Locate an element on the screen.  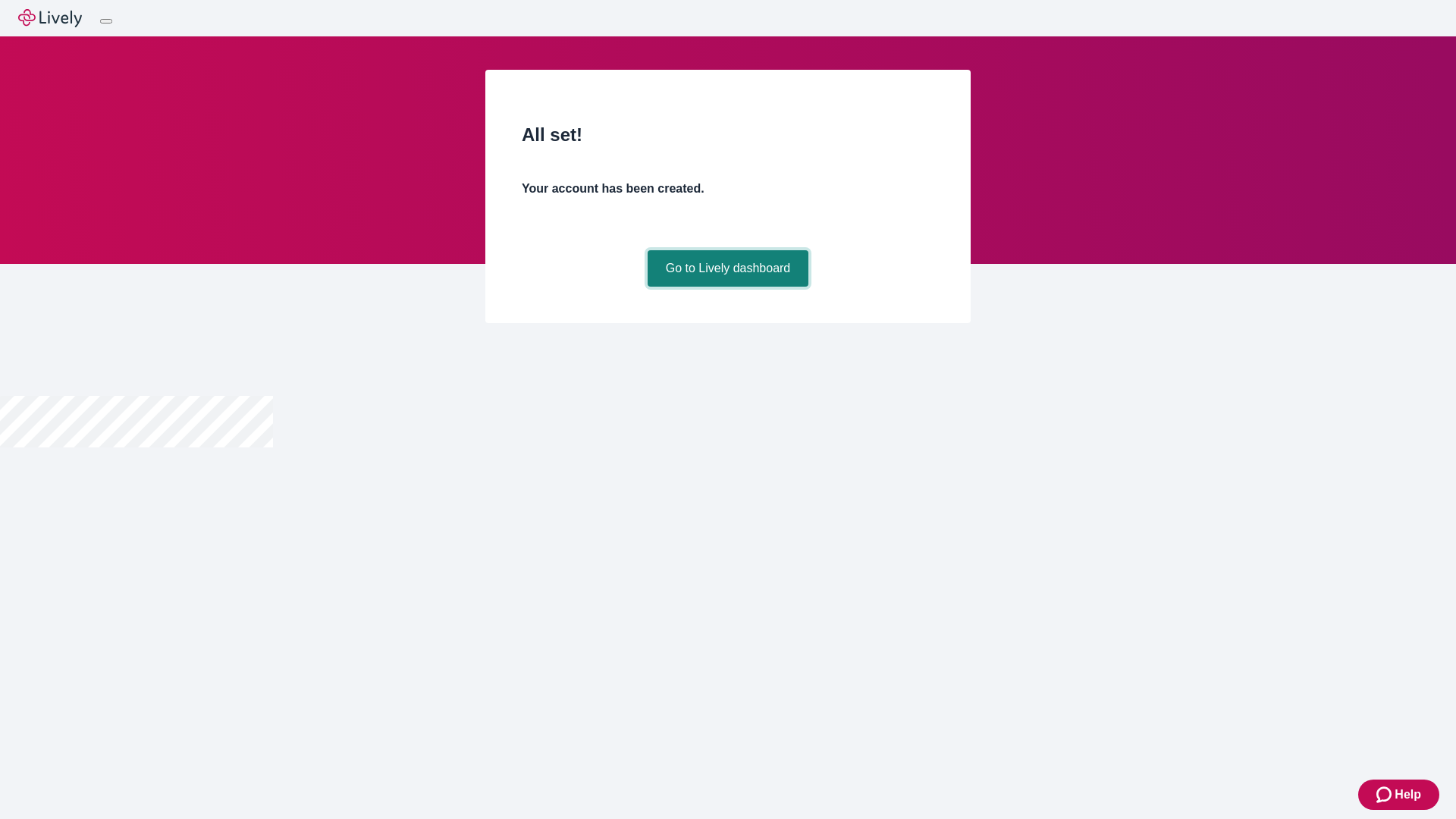
button: Zendesk support iconHelp is located at coordinates (1398, 795).